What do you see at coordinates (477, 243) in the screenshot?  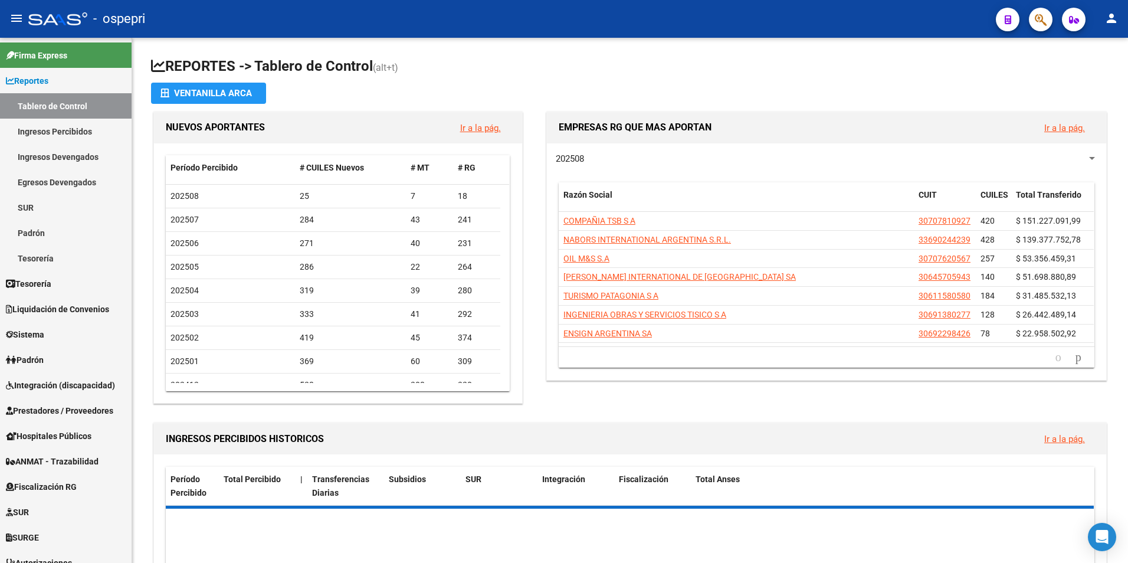 I see `div: 231` at bounding box center [477, 243].